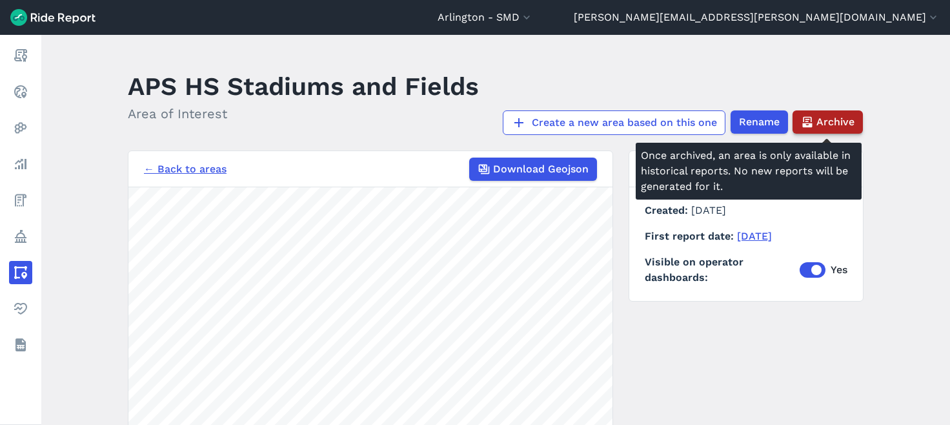 The width and height of the screenshot is (950, 425). Describe the element at coordinates (303, 86) in the screenshot. I see `h1: APS HS Stadiums and Fields` at that location.